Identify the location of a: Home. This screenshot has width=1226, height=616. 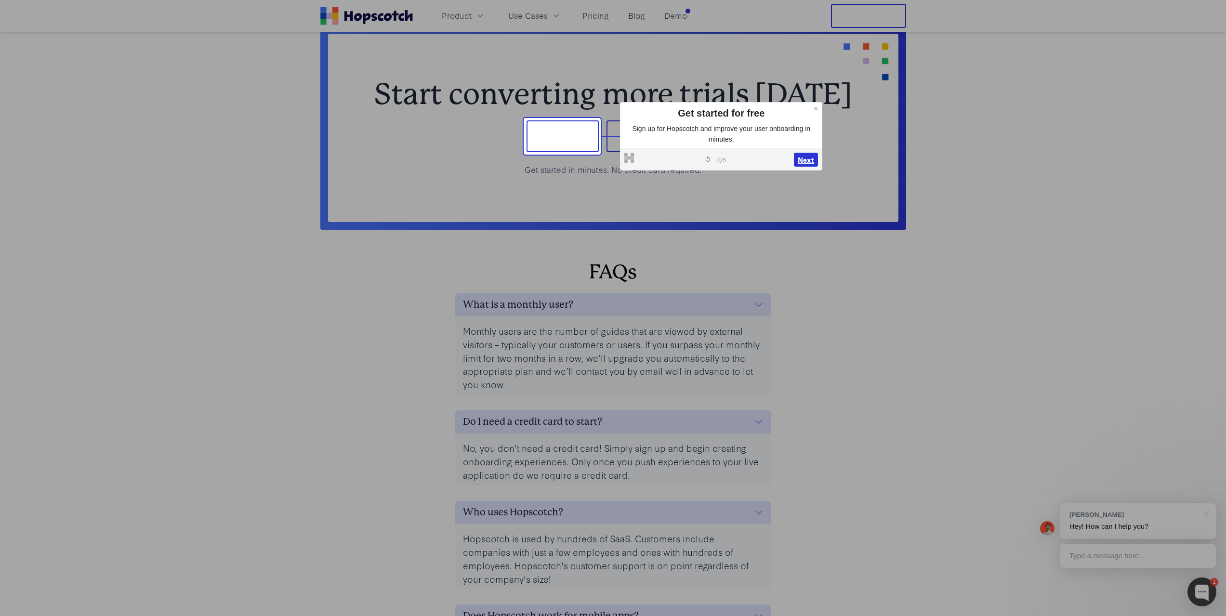
(366, 16).